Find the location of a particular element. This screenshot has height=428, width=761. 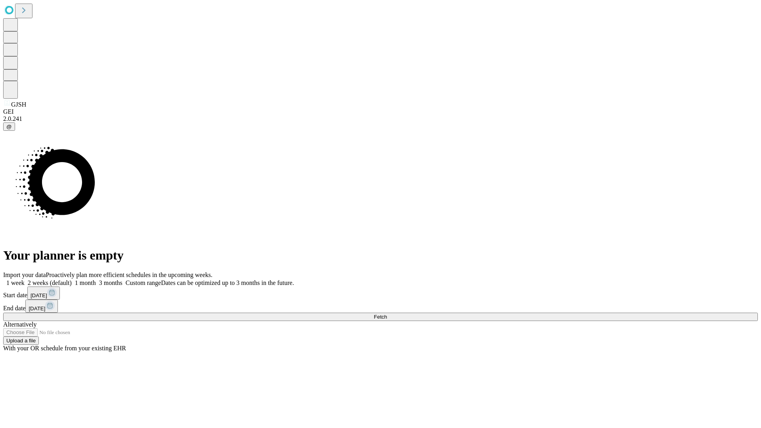

span: GJSH is located at coordinates (19, 104).